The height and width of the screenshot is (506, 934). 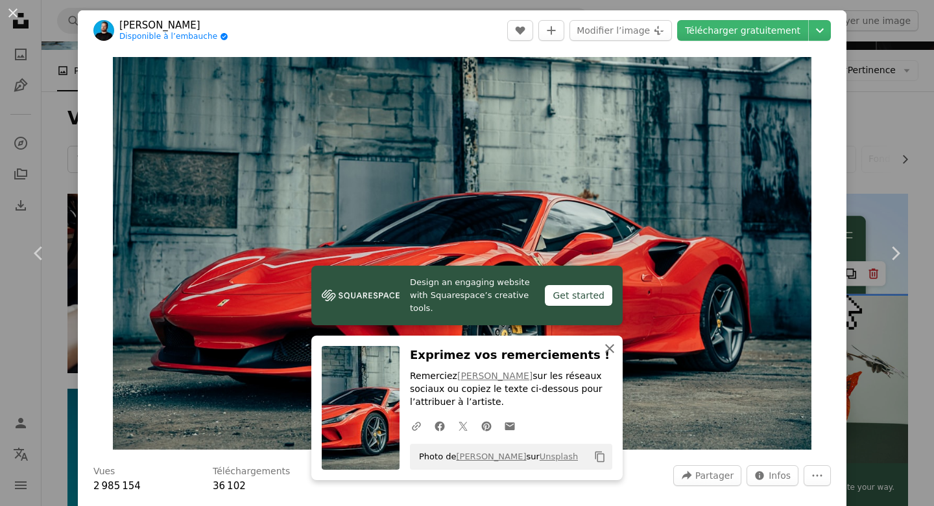 What do you see at coordinates (462, 254) in the screenshot?
I see `img: Ferrari 458 Italia rouge garée près d’un bâtiment gris` at bounding box center [462, 254].